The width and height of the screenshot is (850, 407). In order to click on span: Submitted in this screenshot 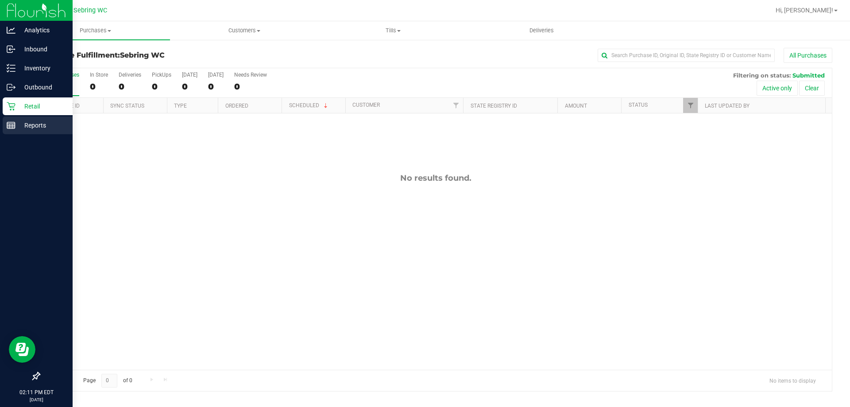, I will do `click(808, 75)`.